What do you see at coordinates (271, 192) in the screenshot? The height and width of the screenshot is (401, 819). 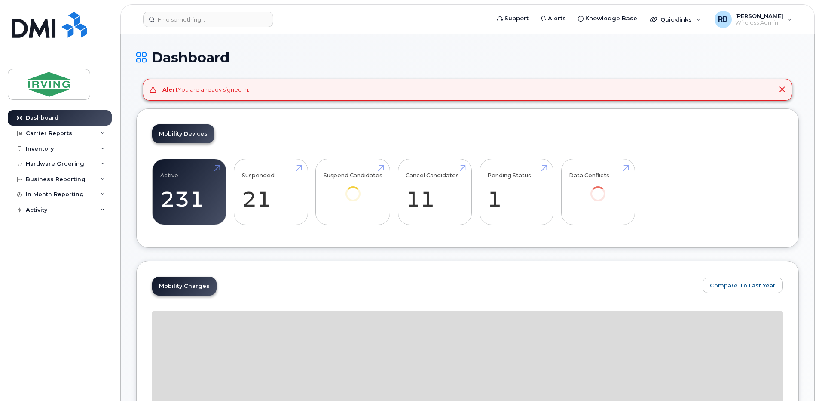 I see `a: Suspended 21` at bounding box center [271, 192].